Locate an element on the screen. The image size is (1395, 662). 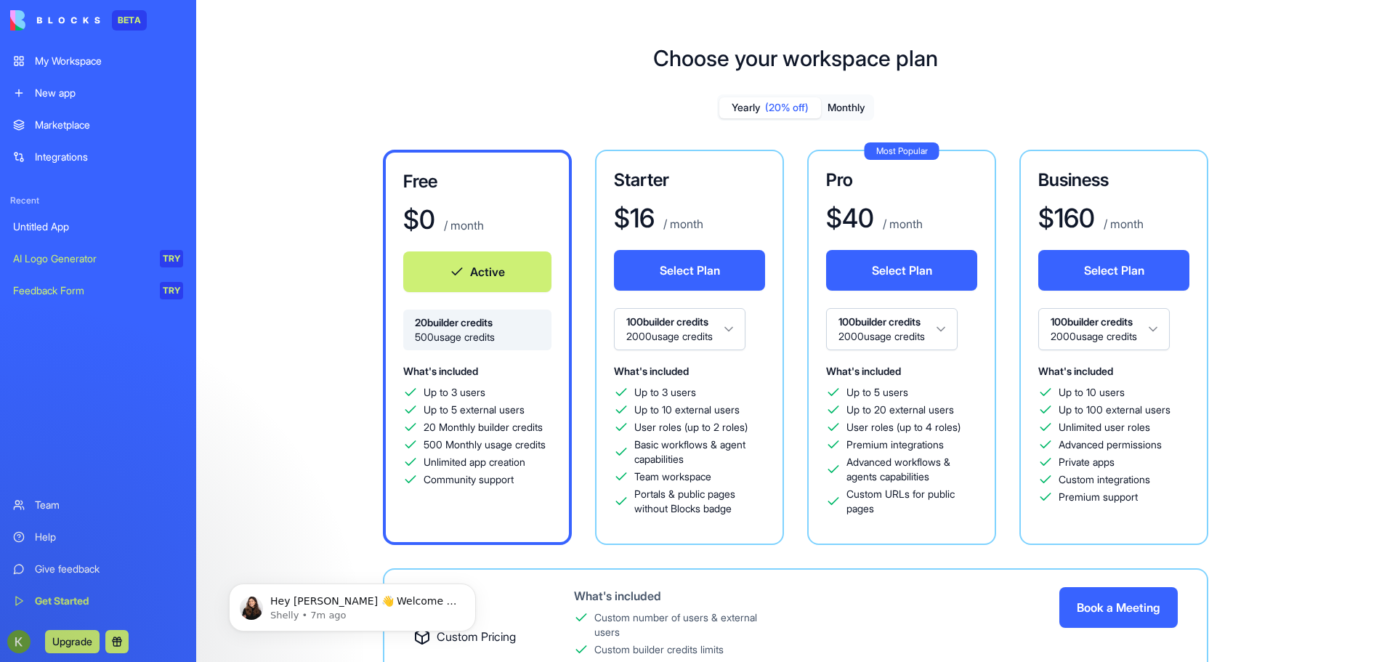
a: Team is located at coordinates (98, 505).